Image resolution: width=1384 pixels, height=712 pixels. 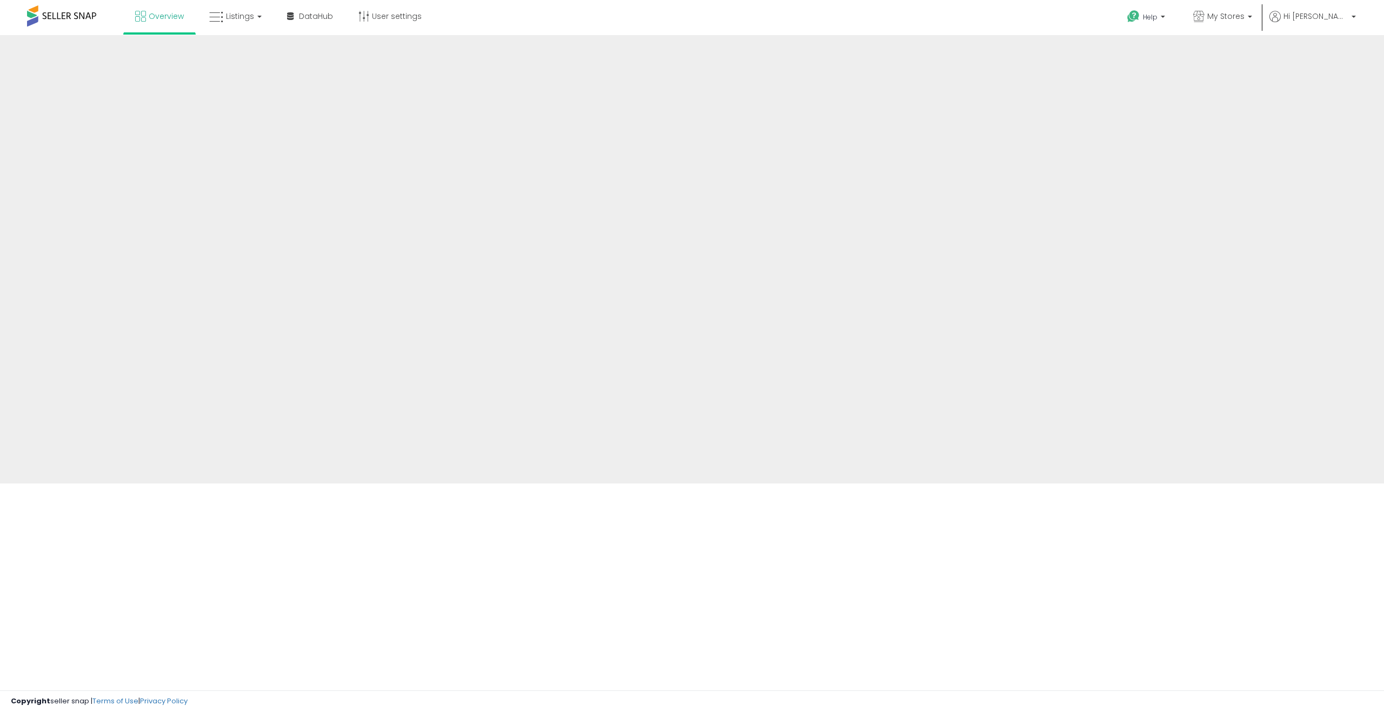 What do you see at coordinates (1150, 17) in the screenshot?
I see `span: Help` at bounding box center [1150, 17].